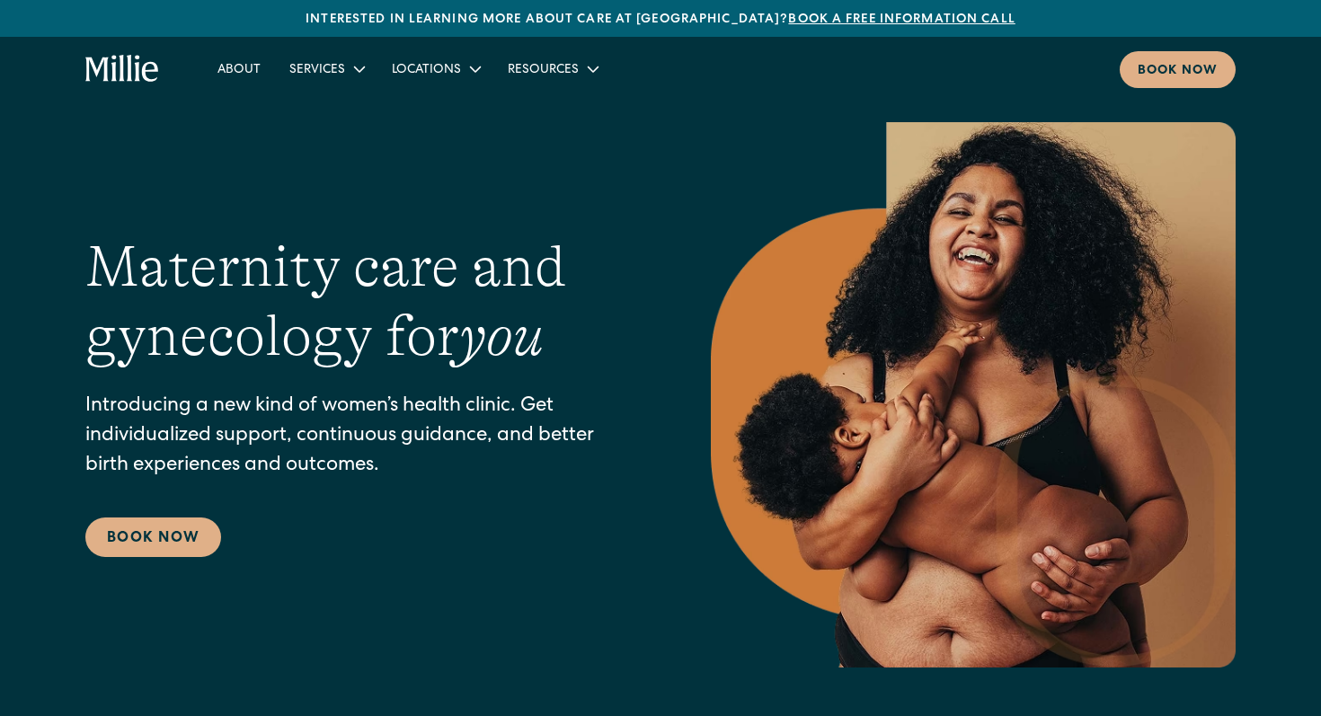 The width and height of the screenshot is (1321, 716). I want to click on a: About, so click(239, 68).